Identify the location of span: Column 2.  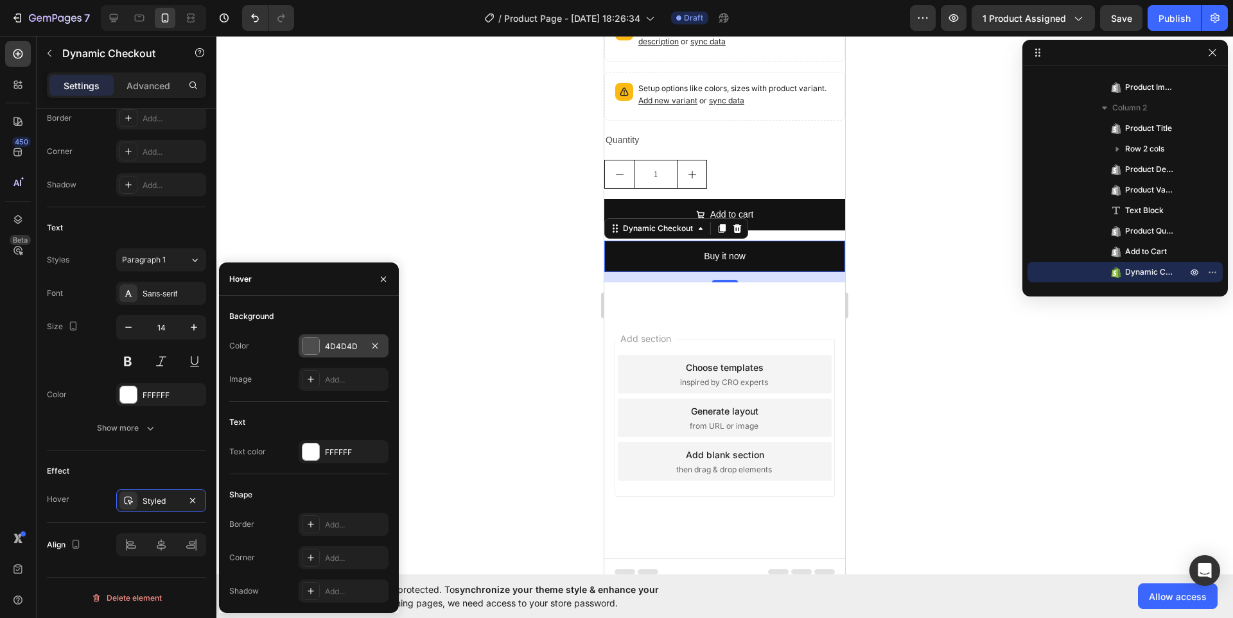
(1129, 108).